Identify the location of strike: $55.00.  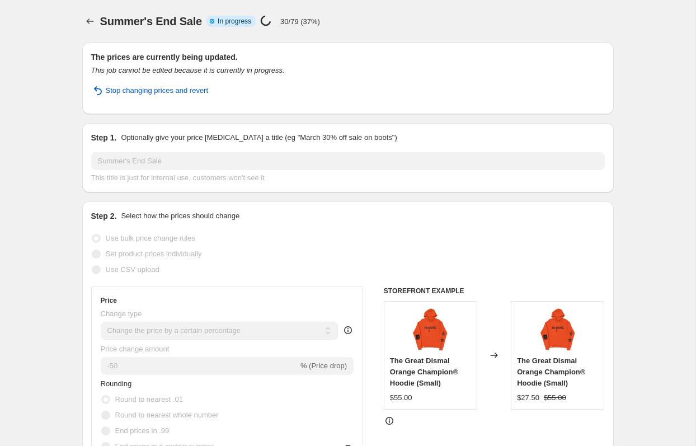
(555, 398).